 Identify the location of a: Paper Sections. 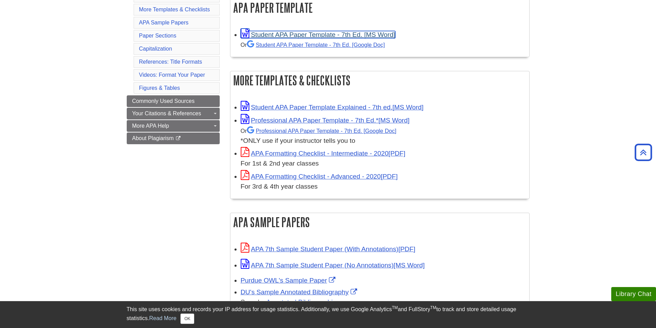
(158, 35).